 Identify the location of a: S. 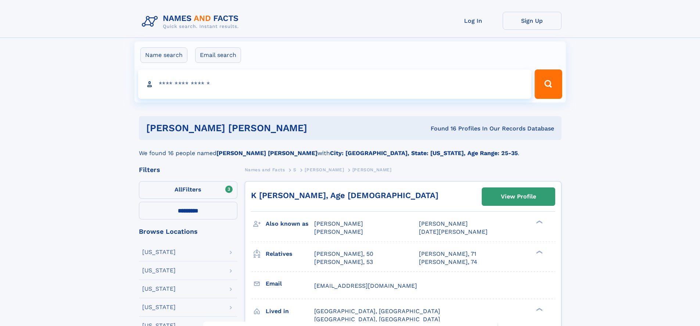
(295, 169).